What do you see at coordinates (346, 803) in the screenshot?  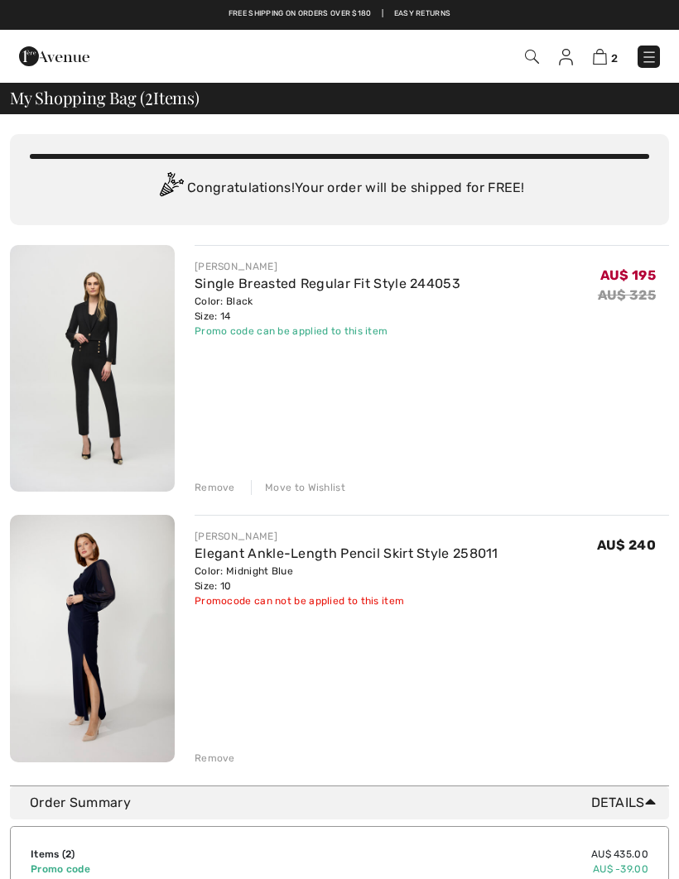 I see `div: Order Summary` at bounding box center [346, 803].